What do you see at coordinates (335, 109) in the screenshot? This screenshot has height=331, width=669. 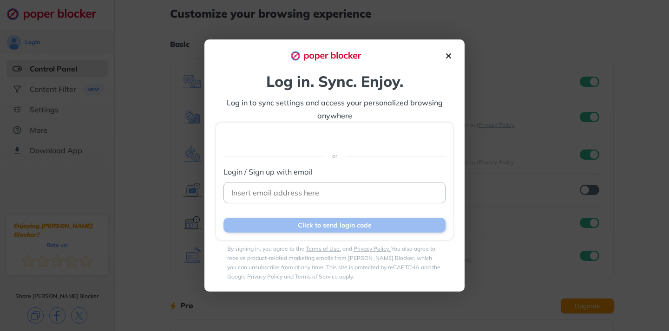 I see `span: Log in to sync settings and access your personalized browsing anywhere` at bounding box center [335, 109].